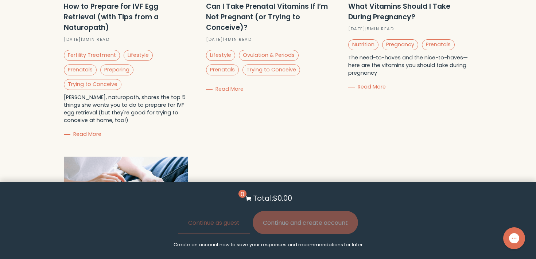  Describe the element at coordinates (92, 55) in the screenshot. I see `a: Fertility Treatment` at that location.